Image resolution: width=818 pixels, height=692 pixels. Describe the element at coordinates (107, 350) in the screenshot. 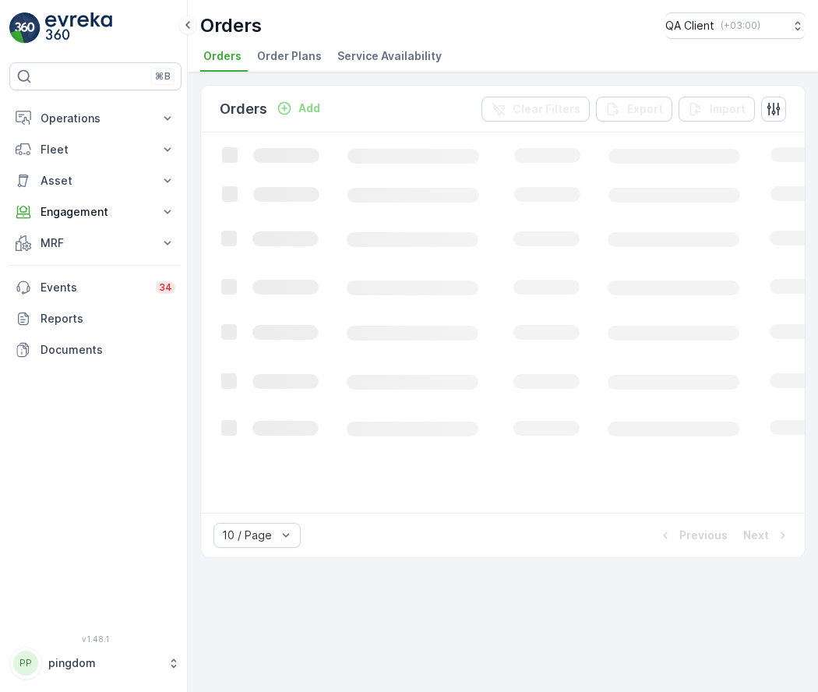

I see `p: Documents` at that location.